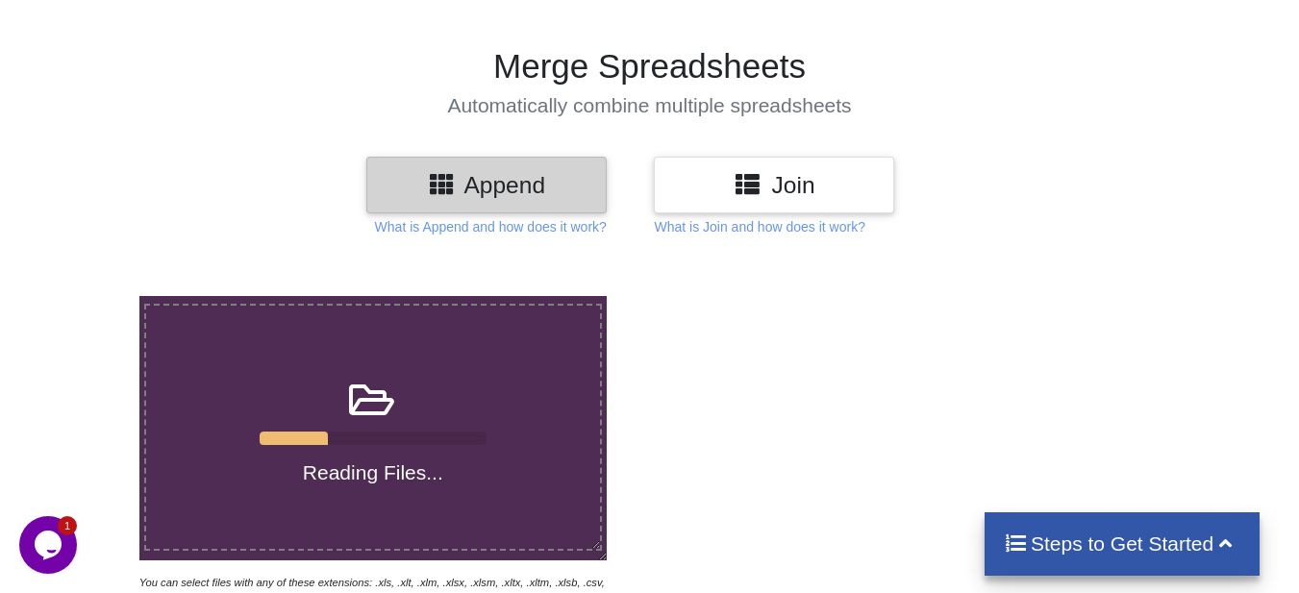 The width and height of the screenshot is (1299, 593). What do you see at coordinates (373, 472) in the screenshot?
I see `h4: Reading Files...` at bounding box center [373, 472].